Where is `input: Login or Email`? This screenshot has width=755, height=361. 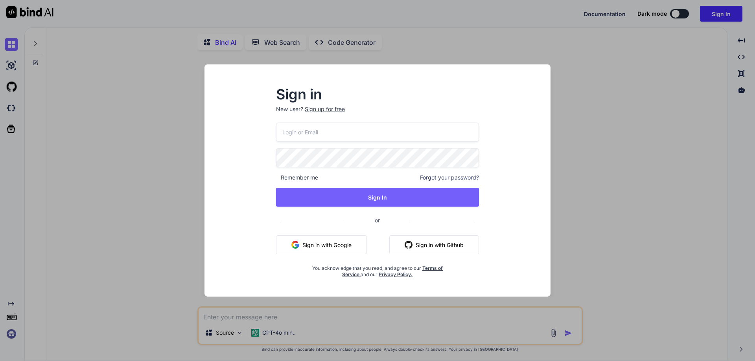
input: Login or Email is located at coordinates (377, 132).